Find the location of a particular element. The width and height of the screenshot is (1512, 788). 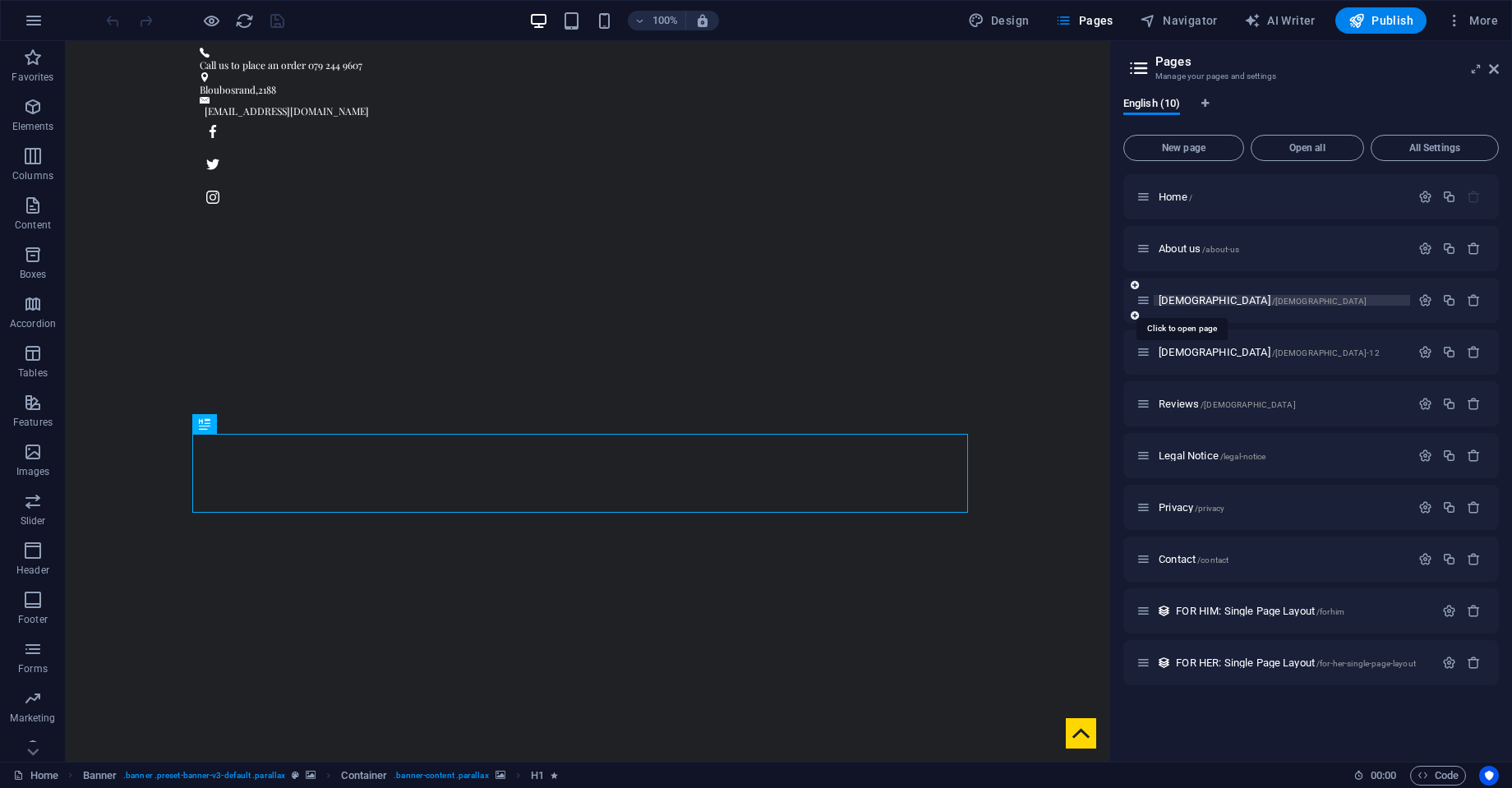

p: Header is located at coordinates (33, 571).